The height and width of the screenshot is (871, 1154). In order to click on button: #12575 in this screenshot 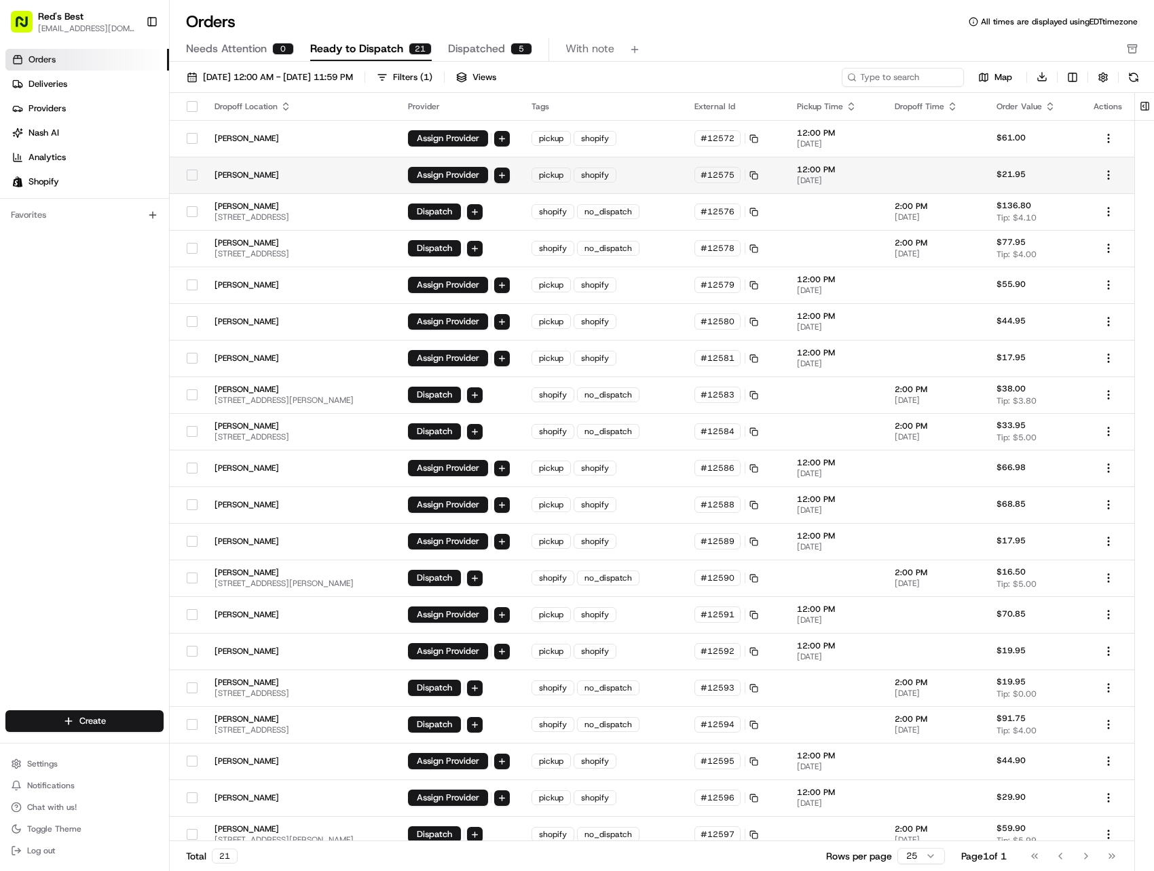, I will do `click(726, 175)`.